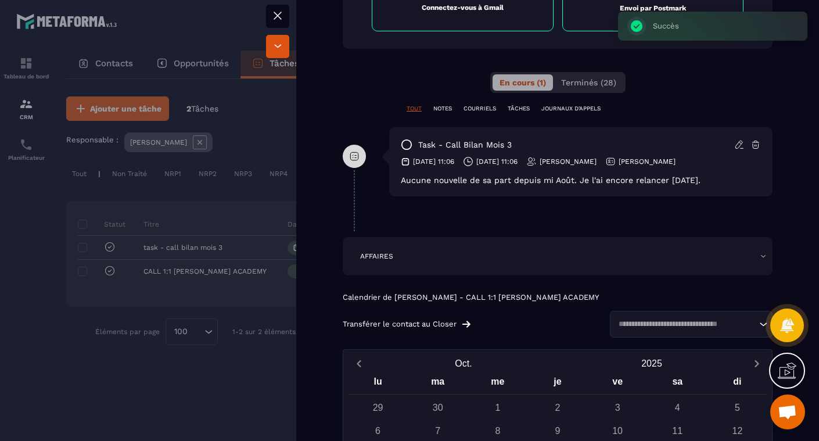 The image size is (819, 441). Describe the element at coordinates (523, 83) in the screenshot. I see `button: En cours (1)` at that location.